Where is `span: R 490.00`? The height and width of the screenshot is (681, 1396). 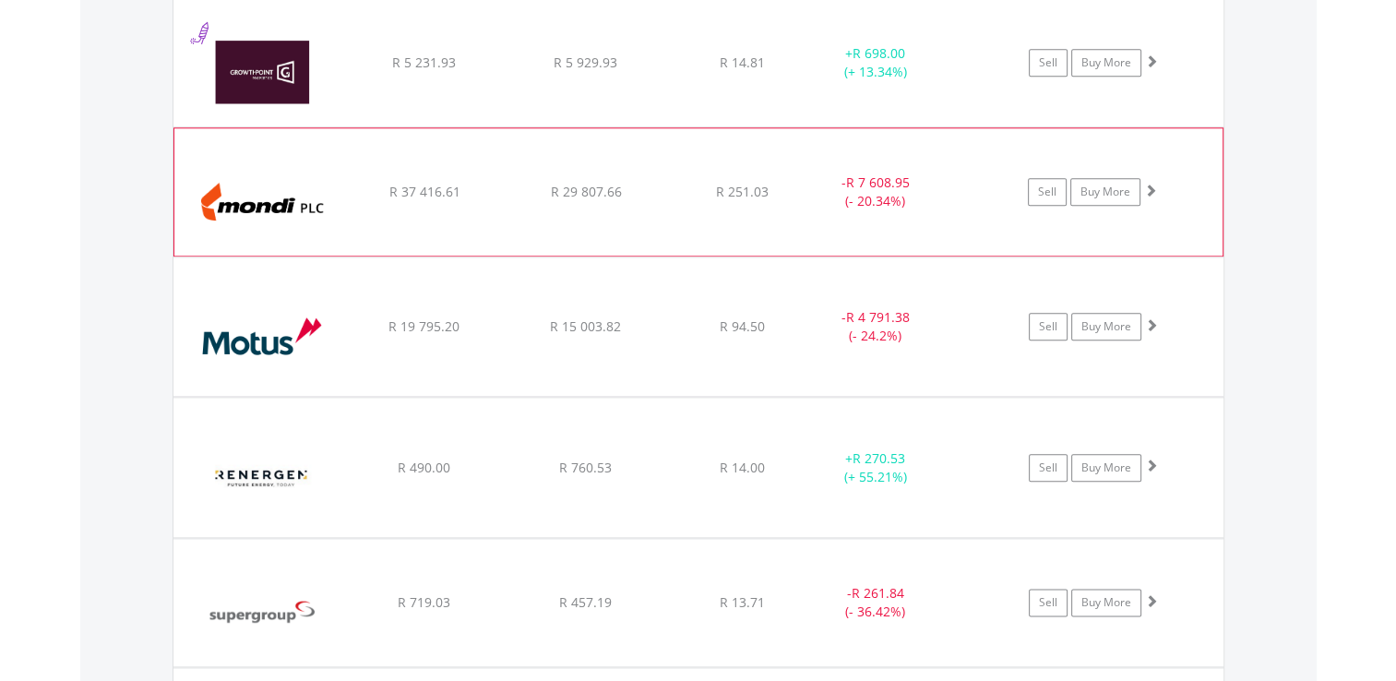
span: R 490.00 is located at coordinates (423, 467).